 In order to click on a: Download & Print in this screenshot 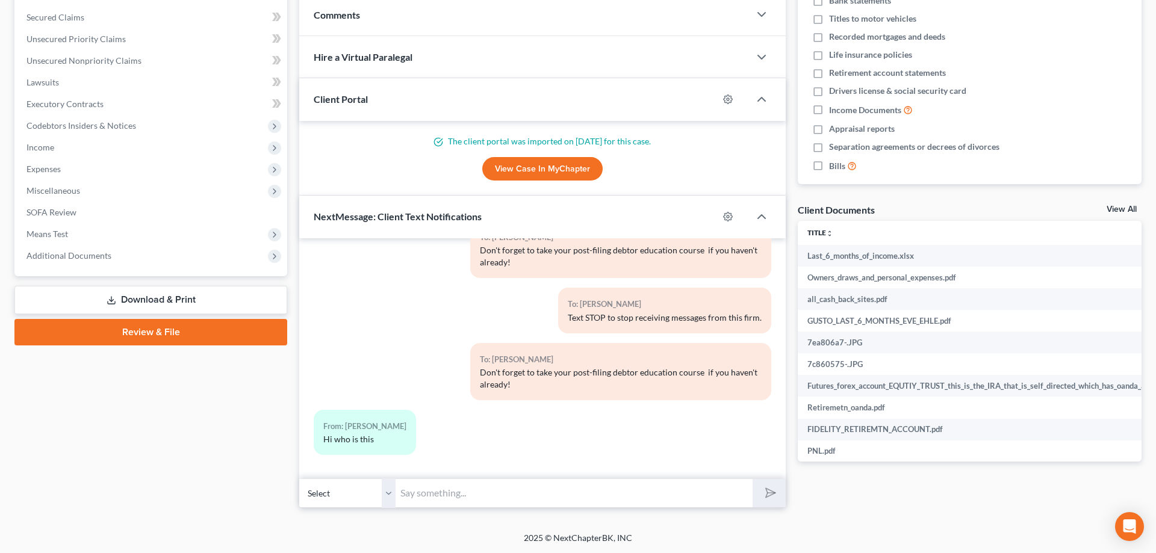, I will do `click(151, 300)`.